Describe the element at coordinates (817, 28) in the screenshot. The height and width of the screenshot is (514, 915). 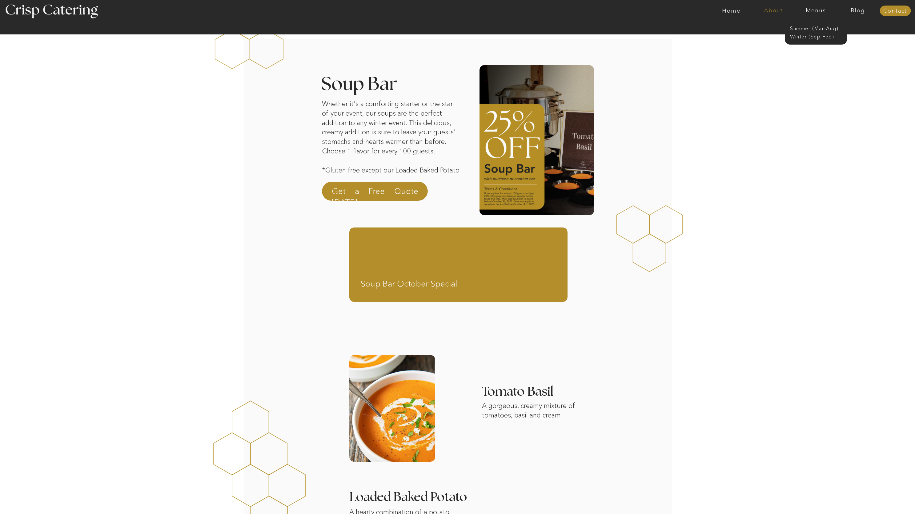
I see `a: Summer (Mar-Aug)` at that location.